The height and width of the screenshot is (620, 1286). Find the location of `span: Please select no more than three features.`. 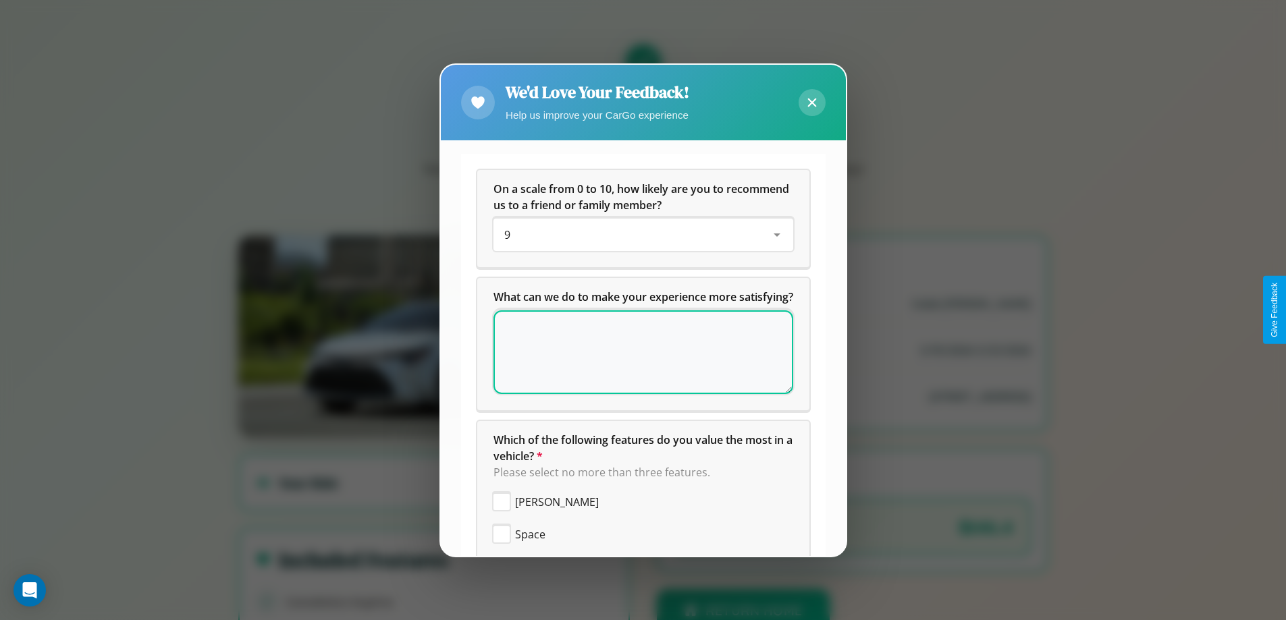

span: Please select no more than three features. is located at coordinates (601, 472).